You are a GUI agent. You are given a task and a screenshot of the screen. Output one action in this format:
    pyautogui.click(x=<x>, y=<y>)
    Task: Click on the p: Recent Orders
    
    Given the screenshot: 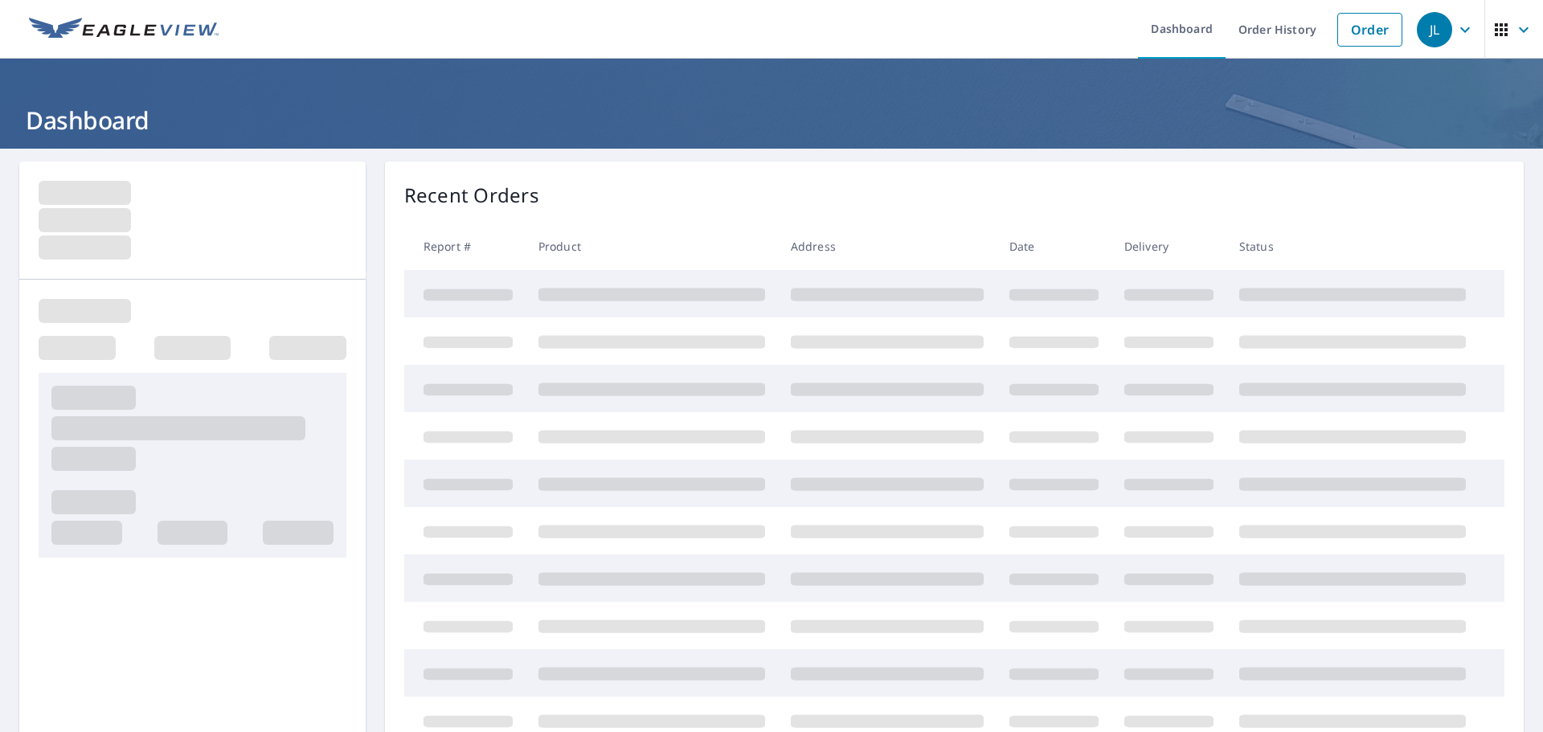 What is the action you would take?
    pyautogui.click(x=472, y=195)
    